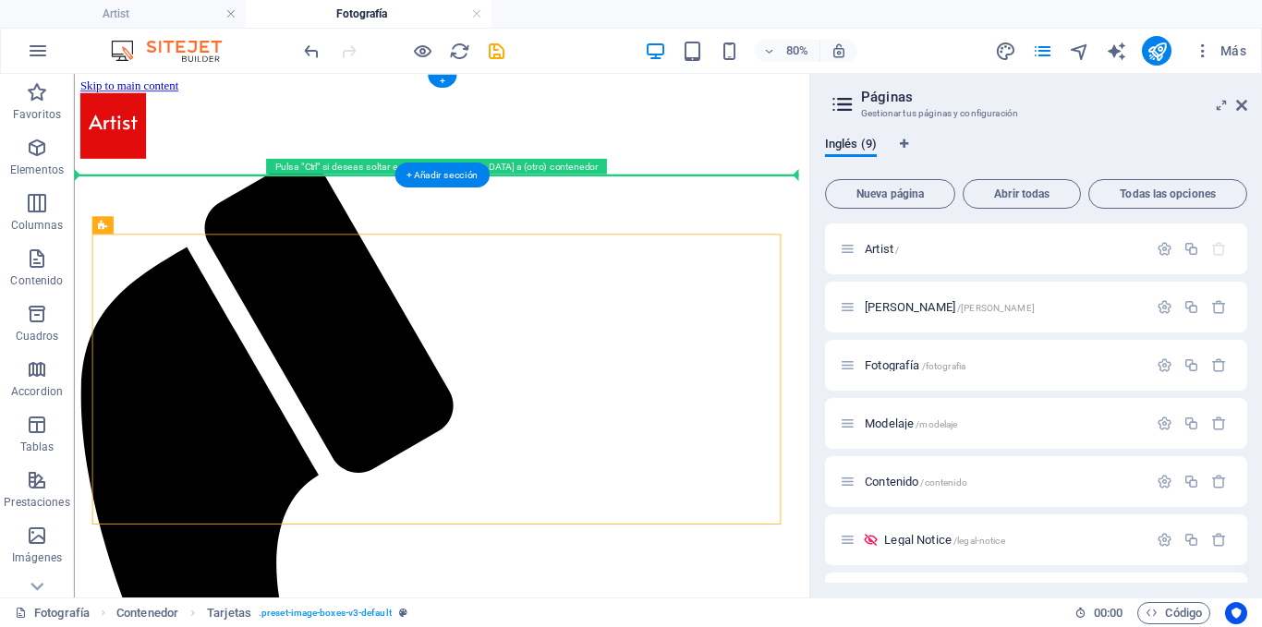 The width and height of the screenshot is (1262, 627). I want to click on div: Artist/, so click(1003, 248).